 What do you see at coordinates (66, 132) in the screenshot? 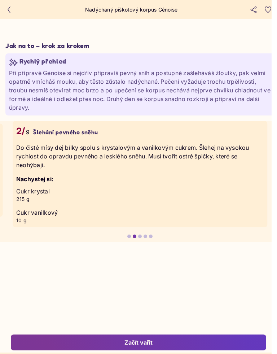
I see `p: Šlehání pevného sněhu` at bounding box center [66, 132].